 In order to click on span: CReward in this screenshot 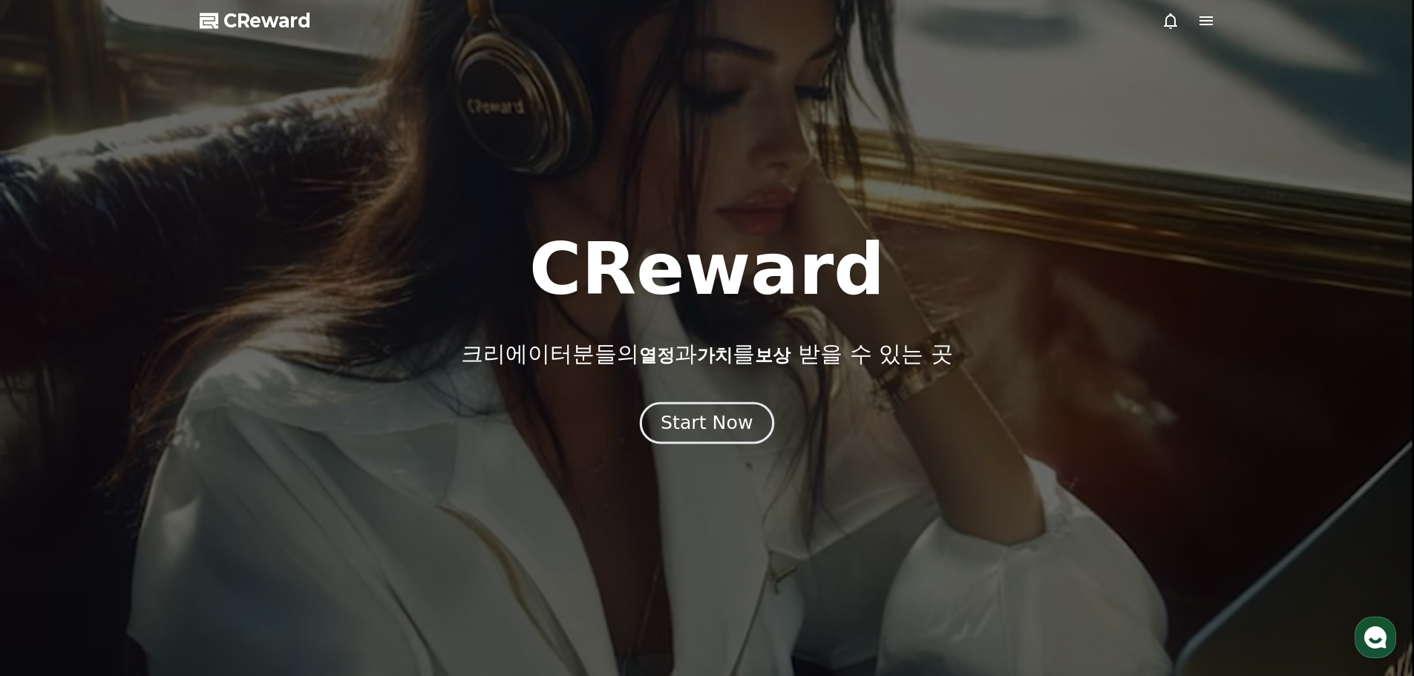, I will do `click(267, 21)`.